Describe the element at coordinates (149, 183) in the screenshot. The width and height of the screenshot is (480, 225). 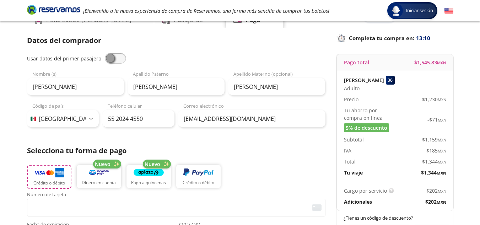
I see `p: Pago a quincenas` at that location.